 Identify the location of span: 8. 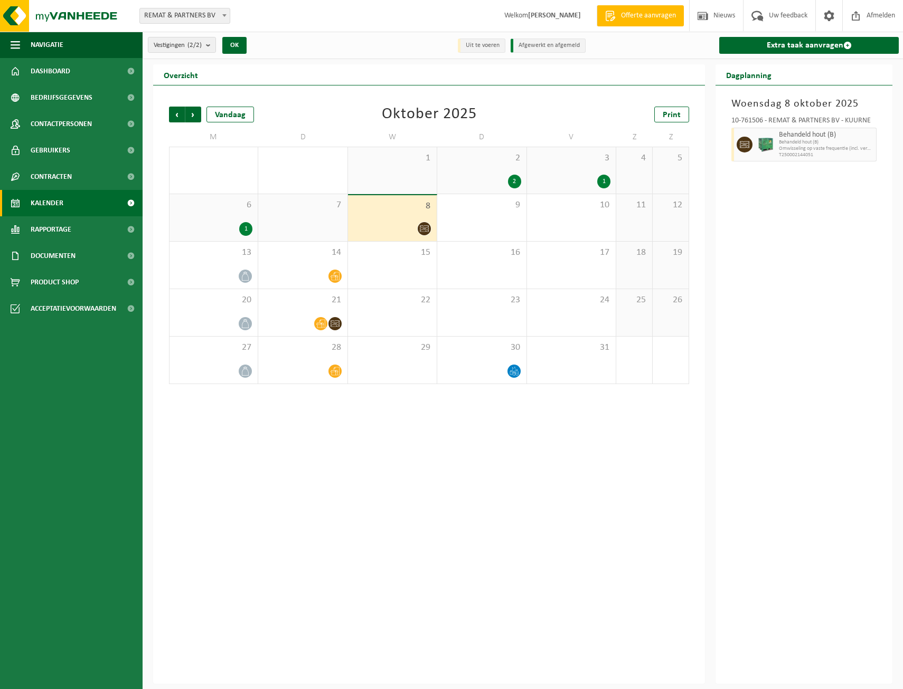
(392, 206).